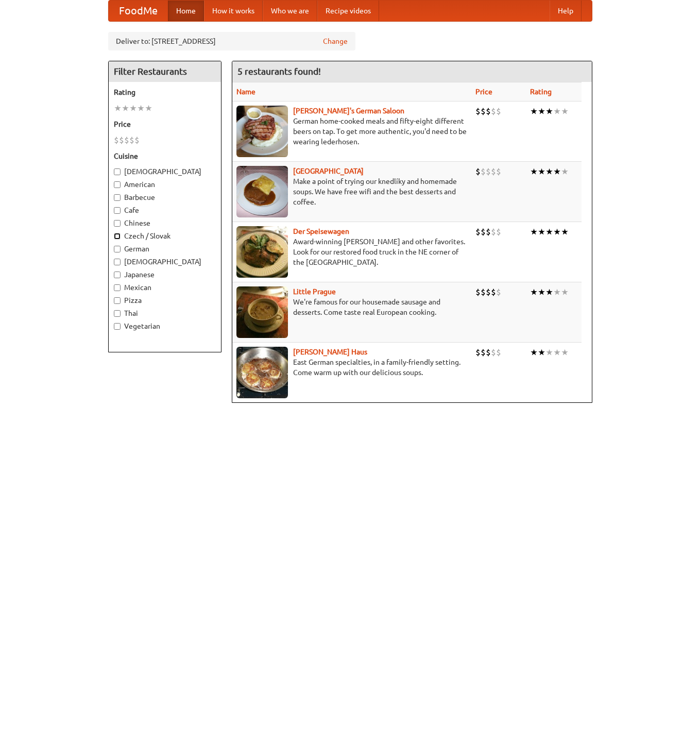 Image resolution: width=700 pixels, height=729 pixels. I want to click on a: Name, so click(246, 92).